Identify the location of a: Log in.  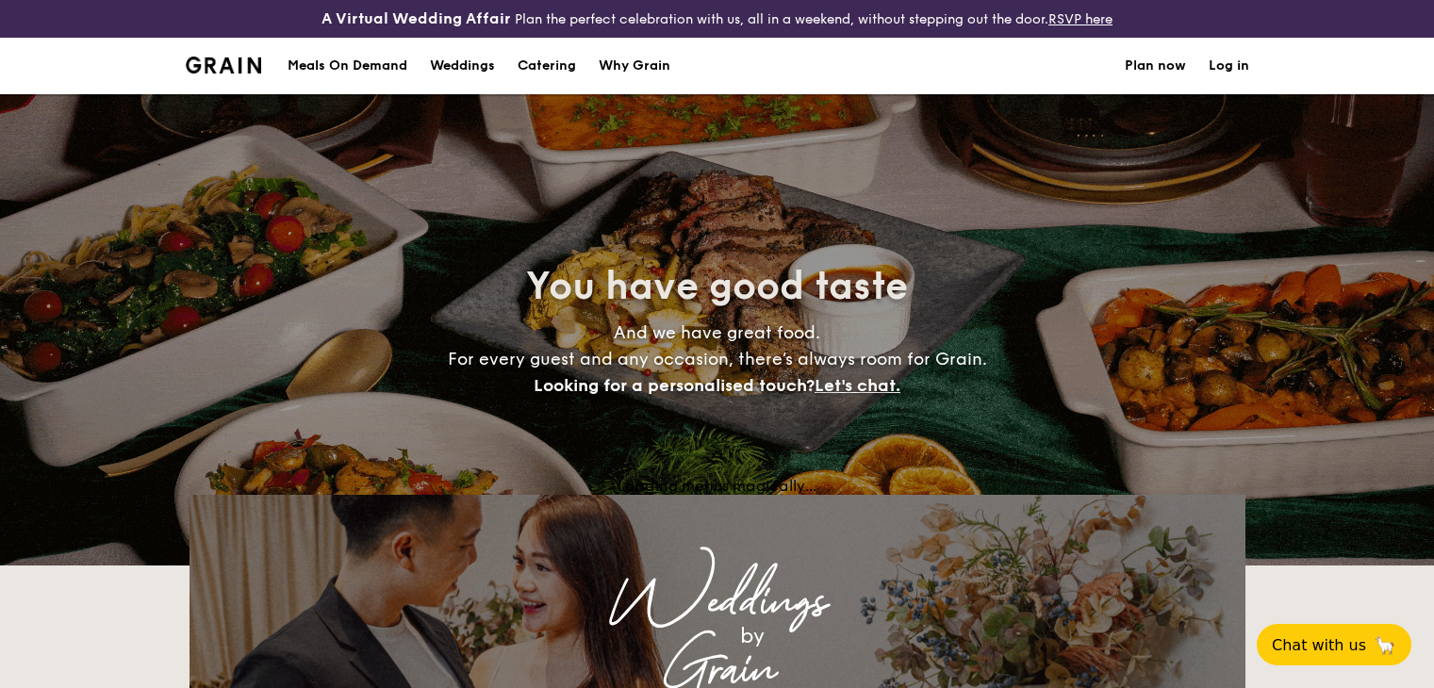
(1229, 66).